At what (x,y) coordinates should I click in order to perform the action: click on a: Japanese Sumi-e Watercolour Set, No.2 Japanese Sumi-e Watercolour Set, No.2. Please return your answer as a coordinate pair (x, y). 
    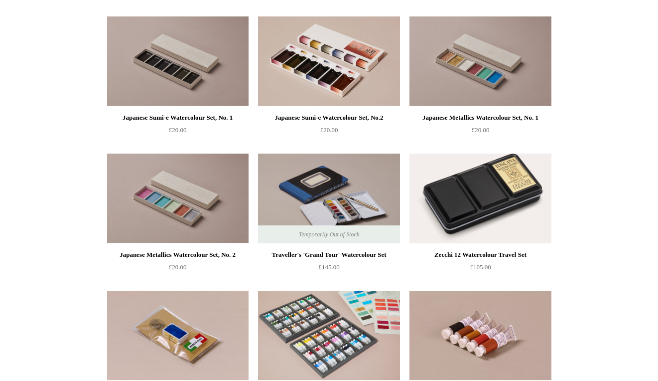
    Looking at the image, I should click on (329, 61).